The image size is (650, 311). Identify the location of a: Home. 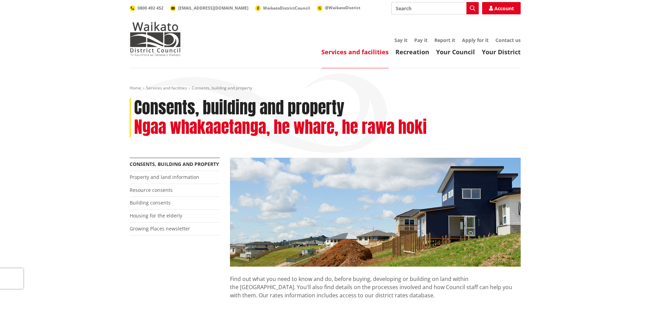
(136, 88).